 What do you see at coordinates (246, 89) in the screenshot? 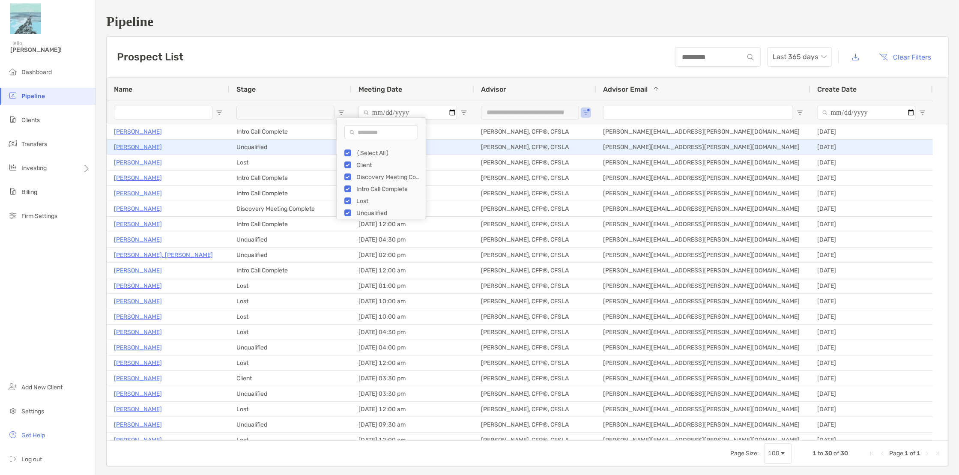
I see `span: Stage` at bounding box center [246, 89].